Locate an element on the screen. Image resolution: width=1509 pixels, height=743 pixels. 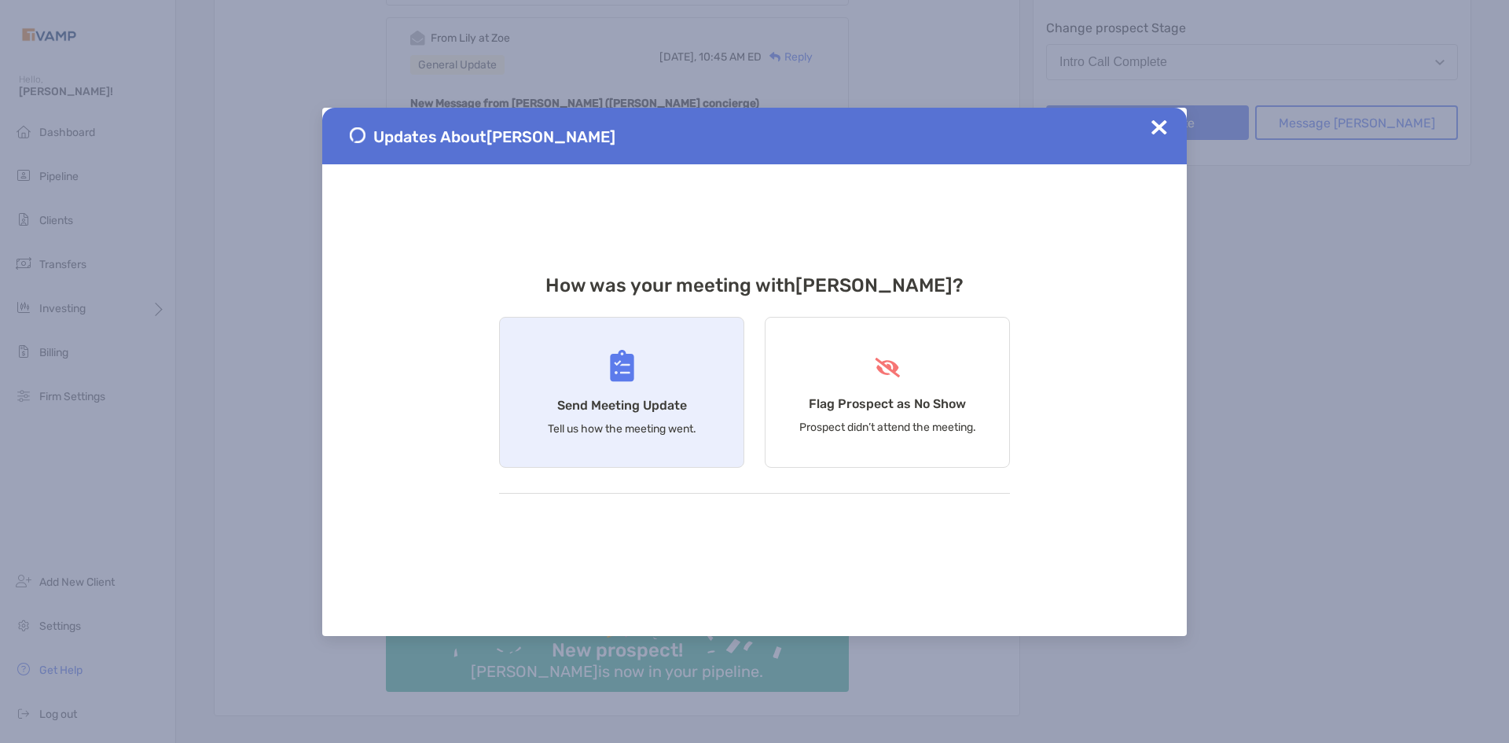
p: Tell us how the meeting went. is located at coordinates (622, 428).